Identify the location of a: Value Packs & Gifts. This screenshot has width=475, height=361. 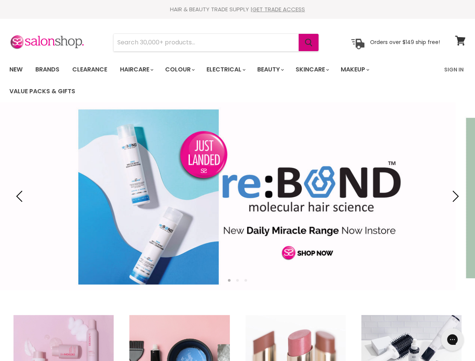
(42, 91).